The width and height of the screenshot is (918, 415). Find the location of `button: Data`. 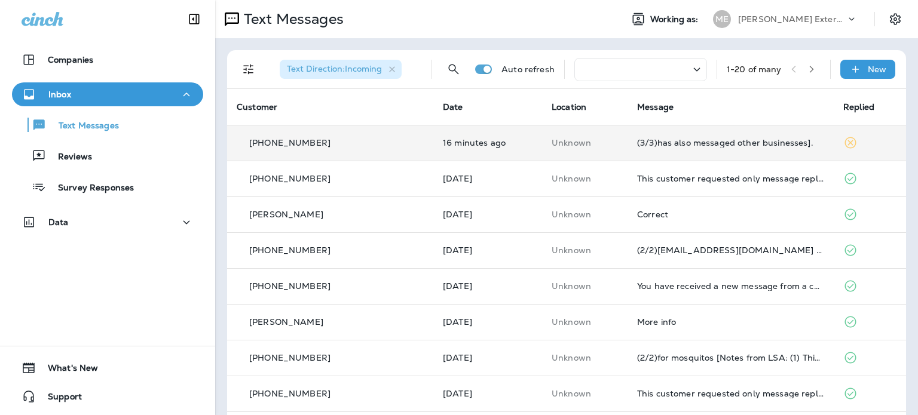

button: Data is located at coordinates (108, 222).